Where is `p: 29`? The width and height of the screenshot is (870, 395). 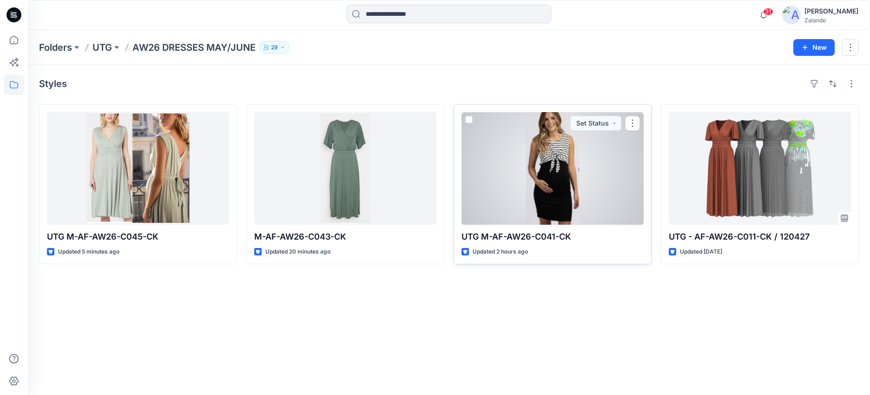 p: 29 is located at coordinates (274, 47).